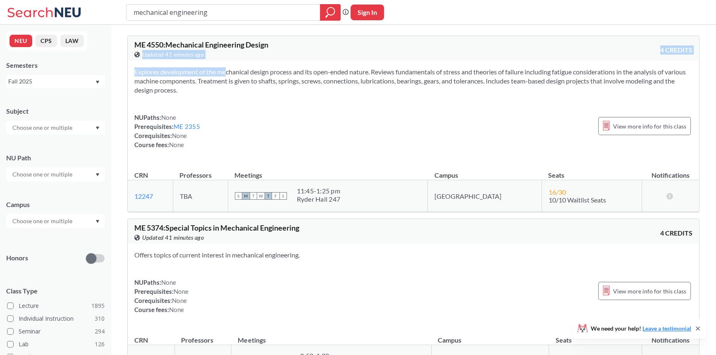 The width and height of the screenshot is (716, 355). What do you see at coordinates (330, 12) in the screenshot?
I see `div: magnifying glass` at bounding box center [330, 12].